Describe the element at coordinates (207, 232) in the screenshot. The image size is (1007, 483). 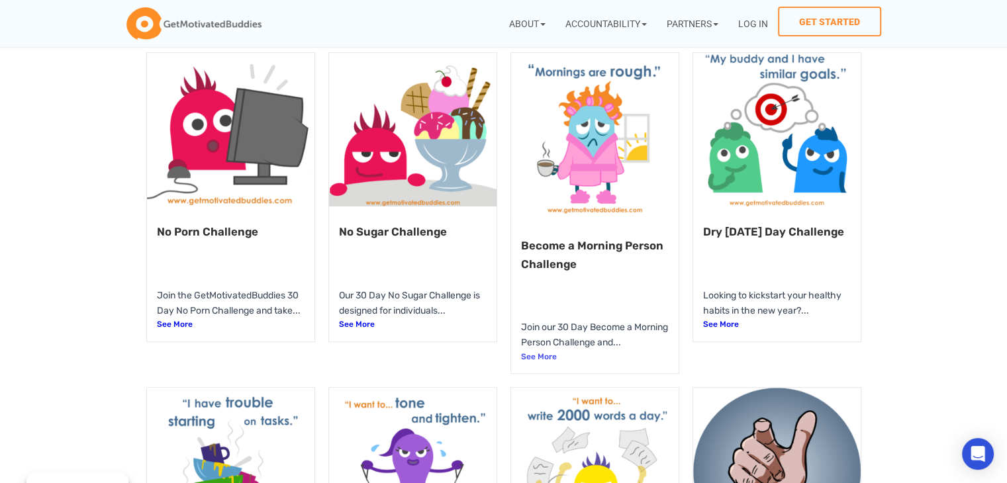
I see `a: No Porn Challenge` at that location.